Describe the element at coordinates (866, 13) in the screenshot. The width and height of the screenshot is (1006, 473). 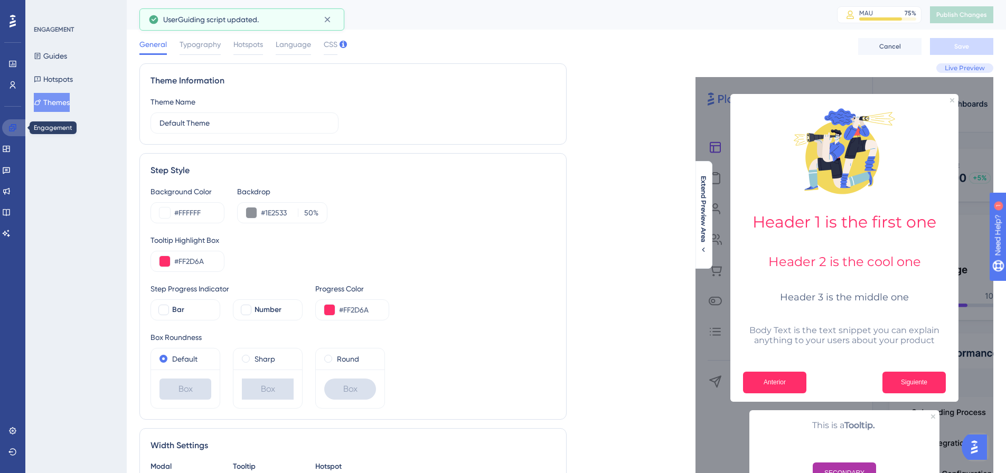
I see `div: MAU` at that location.